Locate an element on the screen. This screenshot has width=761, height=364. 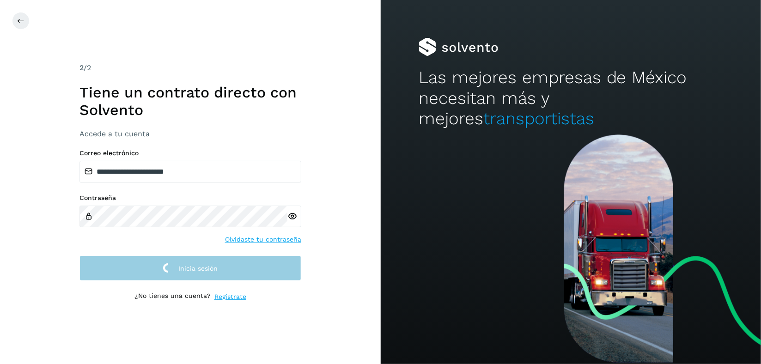
span: transportistas is located at coordinates (539, 118).